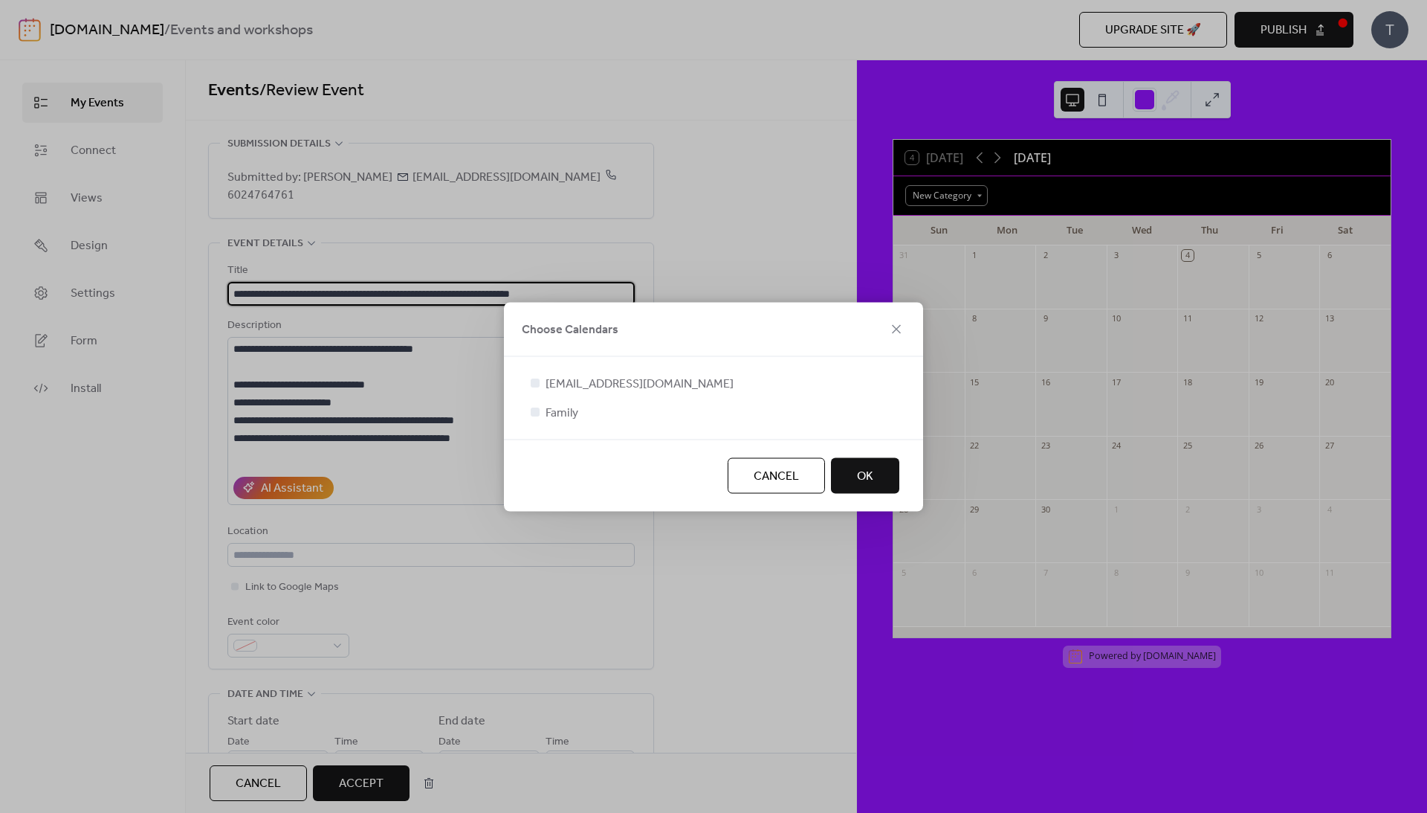  What do you see at coordinates (865, 475) in the screenshot?
I see `button: OK` at bounding box center [865, 475].